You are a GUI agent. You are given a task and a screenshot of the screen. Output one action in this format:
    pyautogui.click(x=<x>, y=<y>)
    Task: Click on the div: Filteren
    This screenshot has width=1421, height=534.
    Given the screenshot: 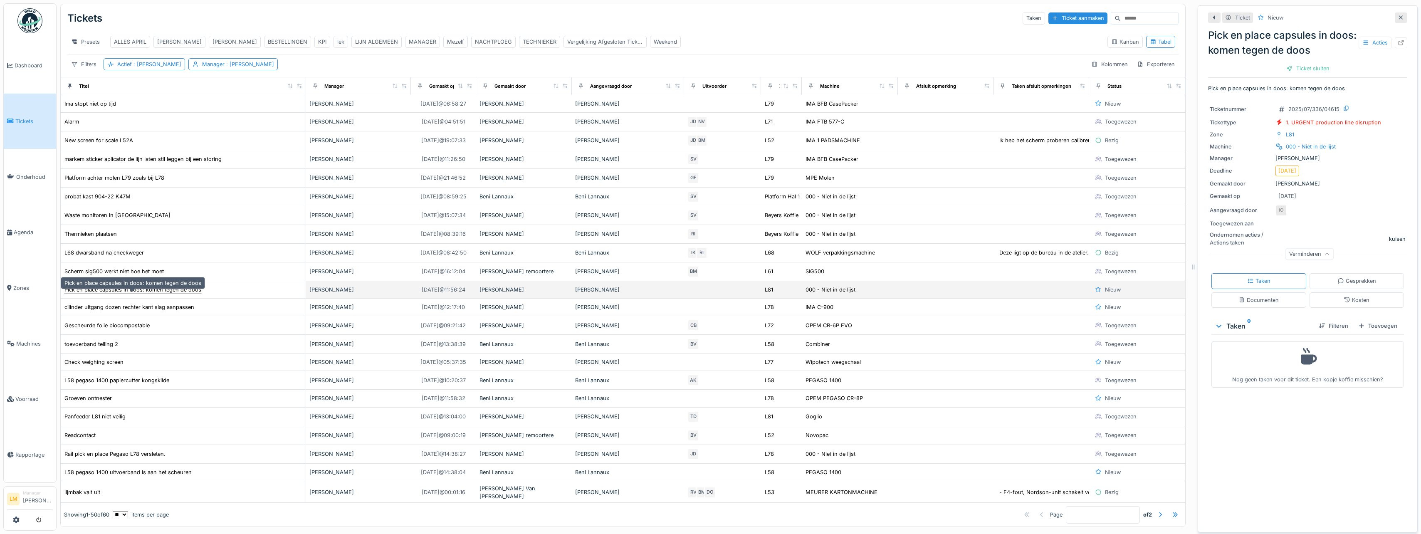 What is the action you would take?
    pyautogui.click(x=1333, y=326)
    